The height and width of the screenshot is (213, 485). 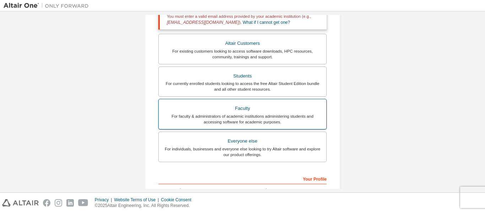 What do you see at coordinates (266, 22) in the screenshot?
I see `a: What if I cannot get one?` at bounding box center [266, 22].